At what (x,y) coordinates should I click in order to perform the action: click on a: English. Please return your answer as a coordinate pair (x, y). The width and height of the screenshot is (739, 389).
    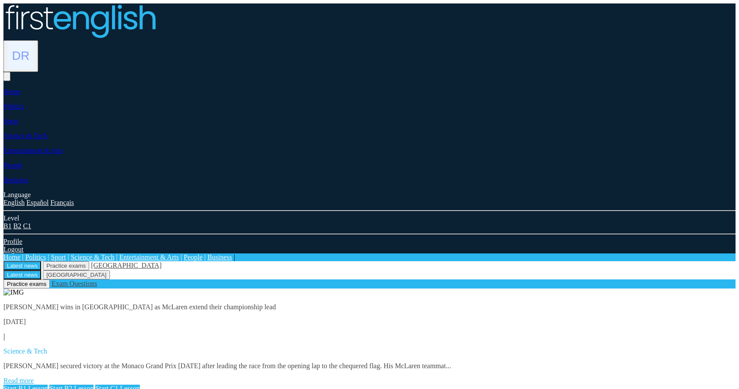
    Looking at the image, I should click on (14, 202).